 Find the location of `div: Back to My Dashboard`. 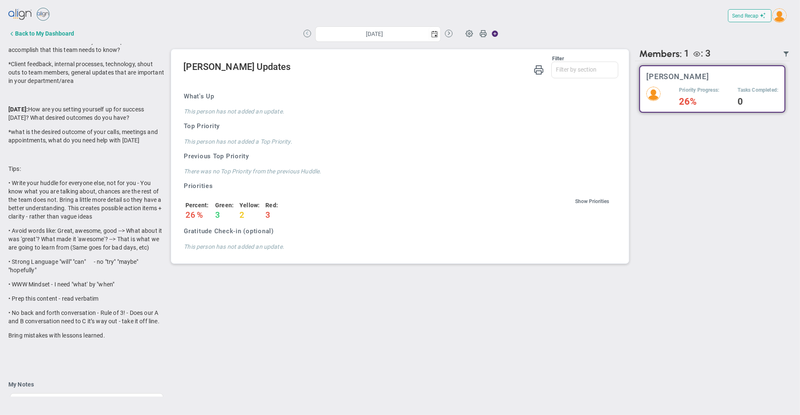

div: Back to My Dashboard is located at coordinates (44, 34).